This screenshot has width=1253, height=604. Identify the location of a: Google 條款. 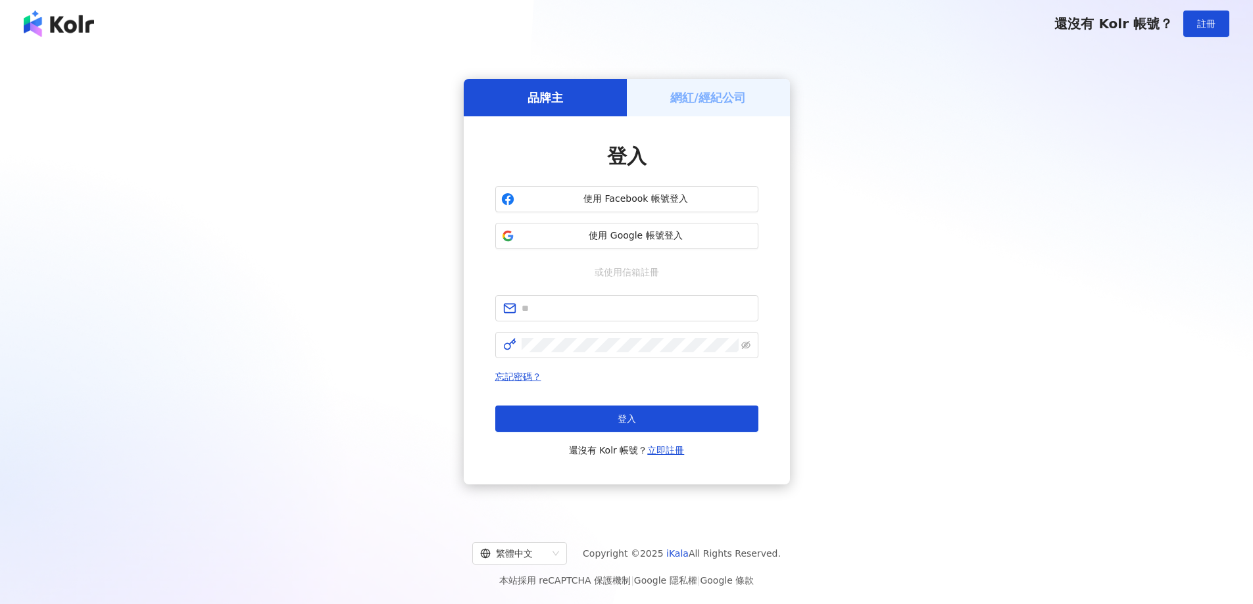
(727, 581).